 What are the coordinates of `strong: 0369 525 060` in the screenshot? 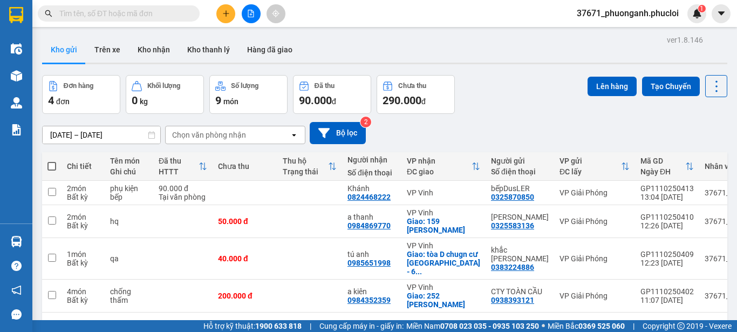 It's located at (601, 326).